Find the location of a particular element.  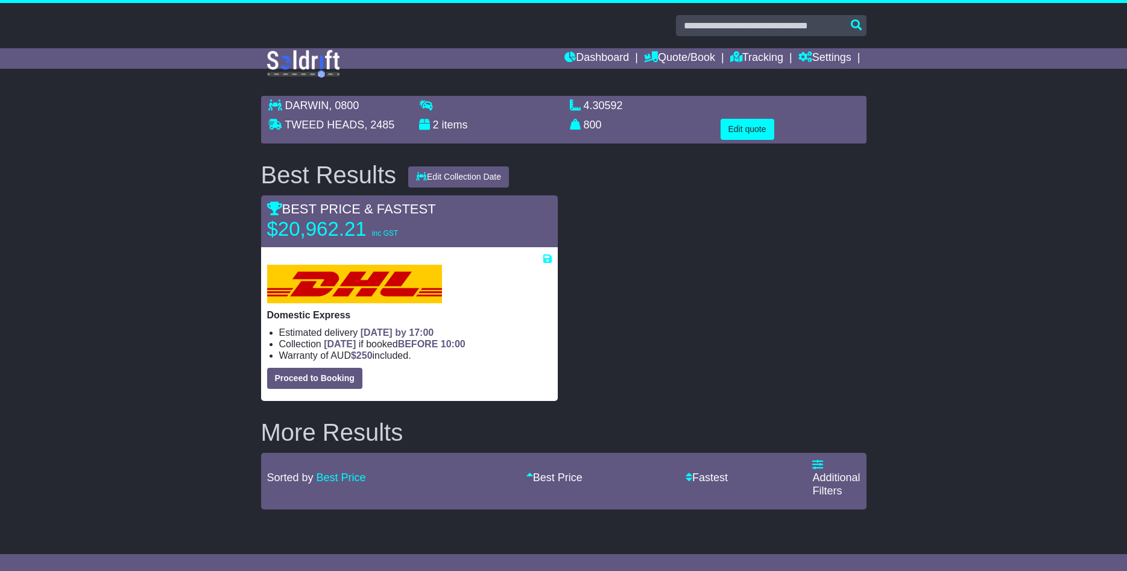

button: Edit Collection Date is located at coordinates (458, 177).